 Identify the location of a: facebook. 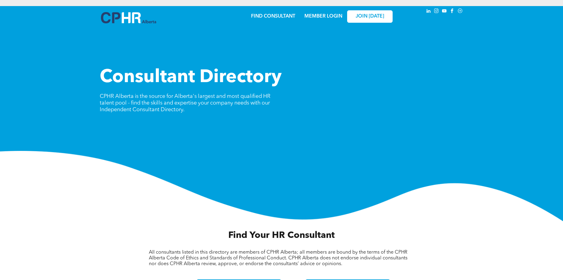
(452, 12).